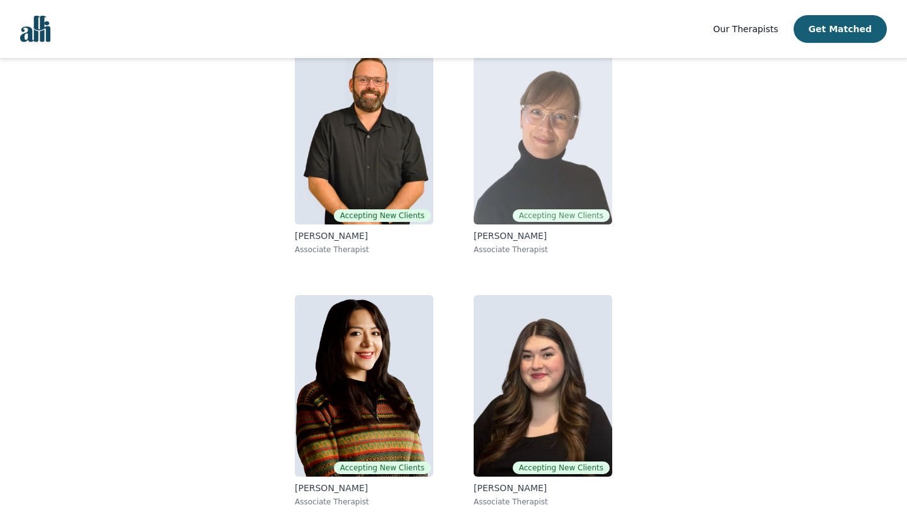 This screenshot has width=907, height=517. What do you see at coordinates (364, 386) in the screenshot?
I see `img: Luisa Diaz Flores` at bounding box center [364, 386].